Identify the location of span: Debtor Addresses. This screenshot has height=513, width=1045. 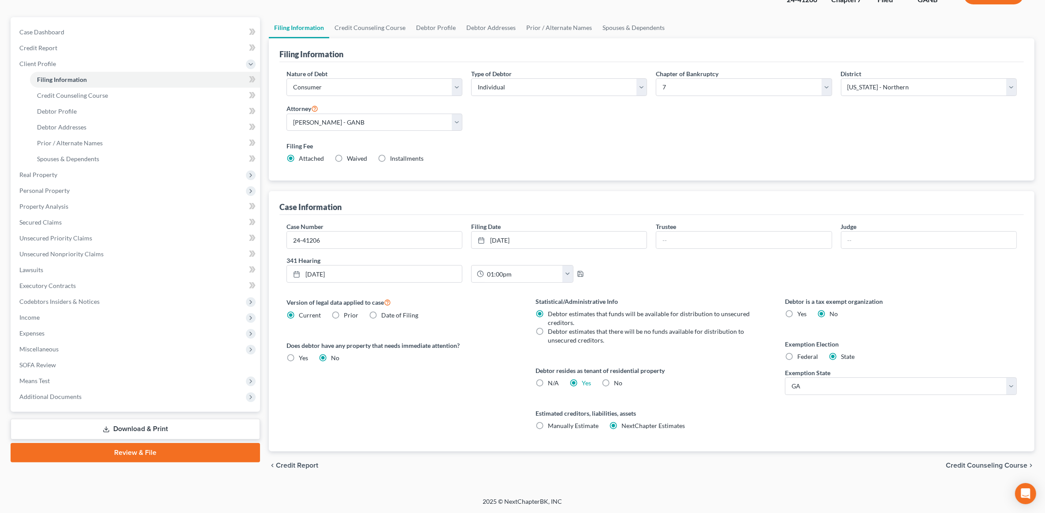
(62, 127).